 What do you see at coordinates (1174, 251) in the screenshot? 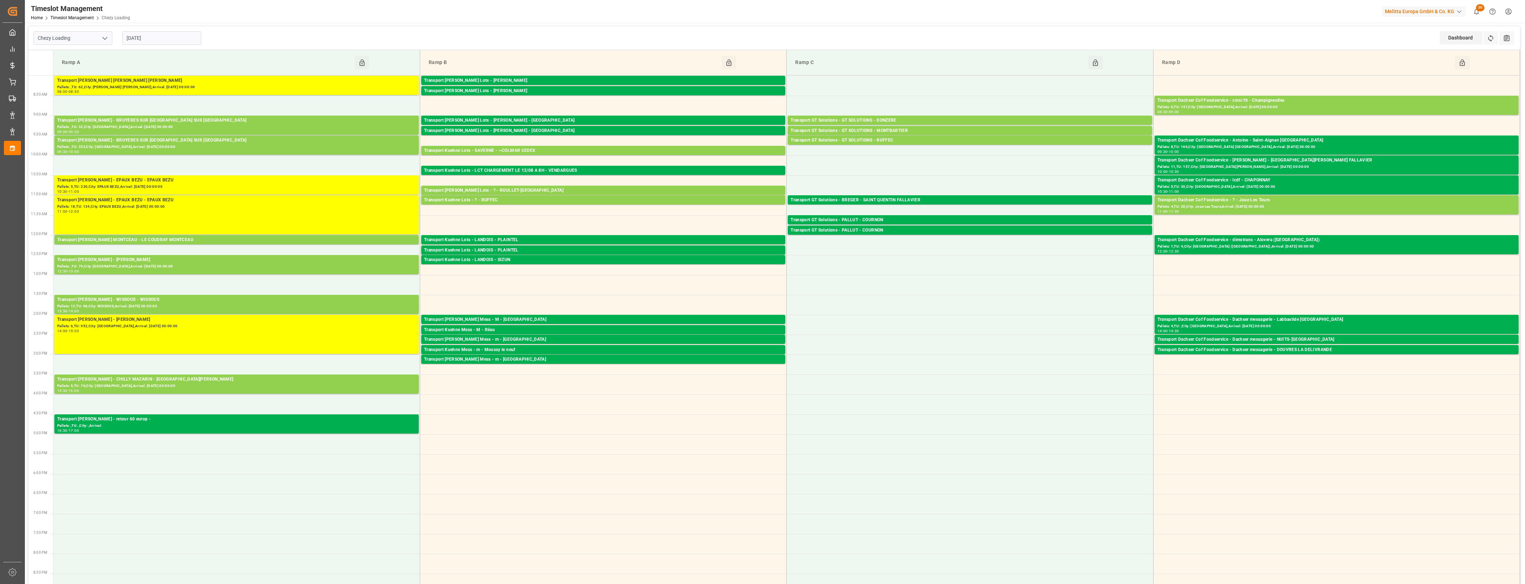
I see `div: 12:30` at bounding box center [1174, 251].